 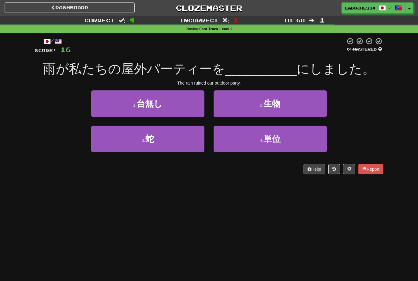 I want to click on span: 生物, so click(x=272, y=104).